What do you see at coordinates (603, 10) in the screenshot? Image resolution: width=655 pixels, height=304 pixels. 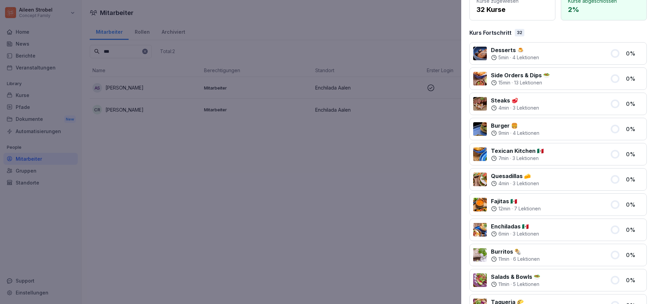 I see `p: 2 %` at bounding box center [603, 10].